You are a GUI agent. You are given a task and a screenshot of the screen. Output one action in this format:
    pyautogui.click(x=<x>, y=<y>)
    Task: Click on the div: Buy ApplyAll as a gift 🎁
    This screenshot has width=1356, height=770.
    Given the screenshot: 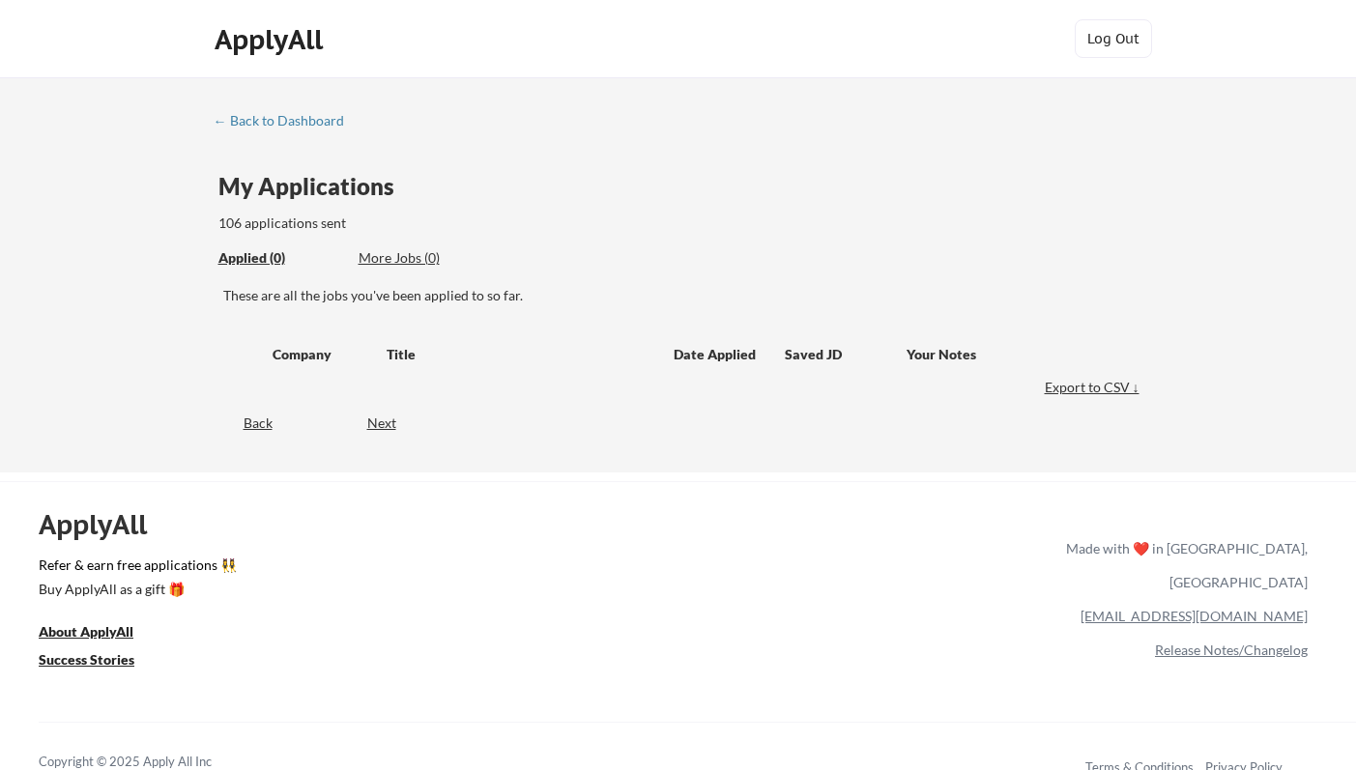 What is the action you would take?
    pyautogui.click(x=135, y=590)
    